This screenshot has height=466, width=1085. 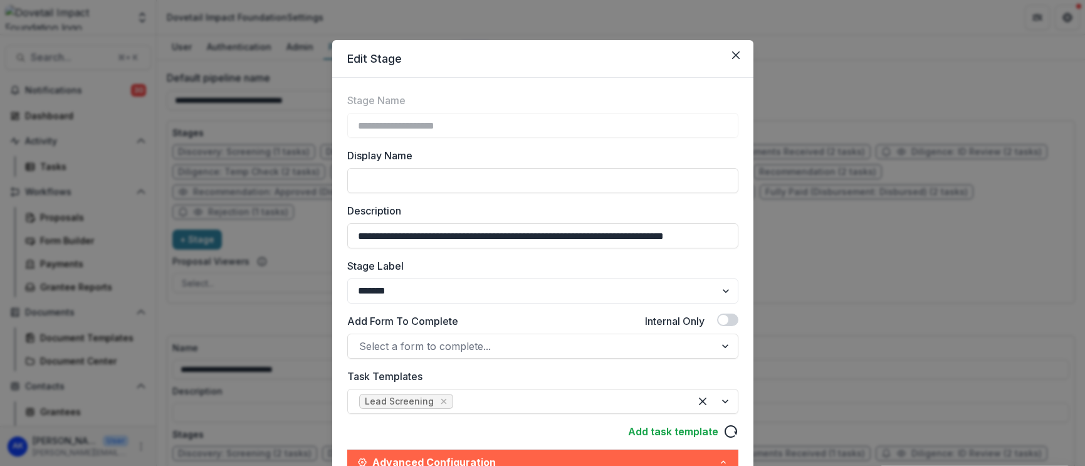 I want to click on label: Stage Name, so click(x=376, y=100).